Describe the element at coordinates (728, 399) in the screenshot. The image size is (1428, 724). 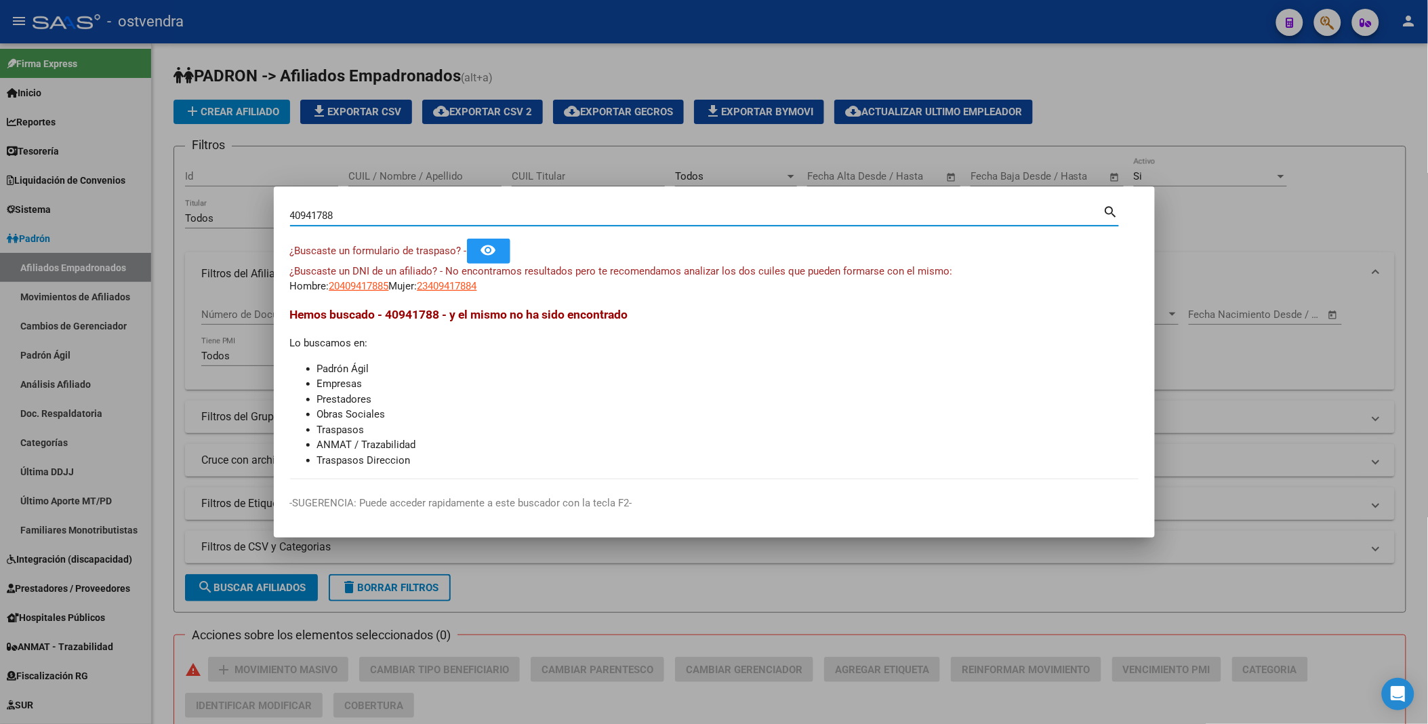
I see `li: Prestadores` at that location.